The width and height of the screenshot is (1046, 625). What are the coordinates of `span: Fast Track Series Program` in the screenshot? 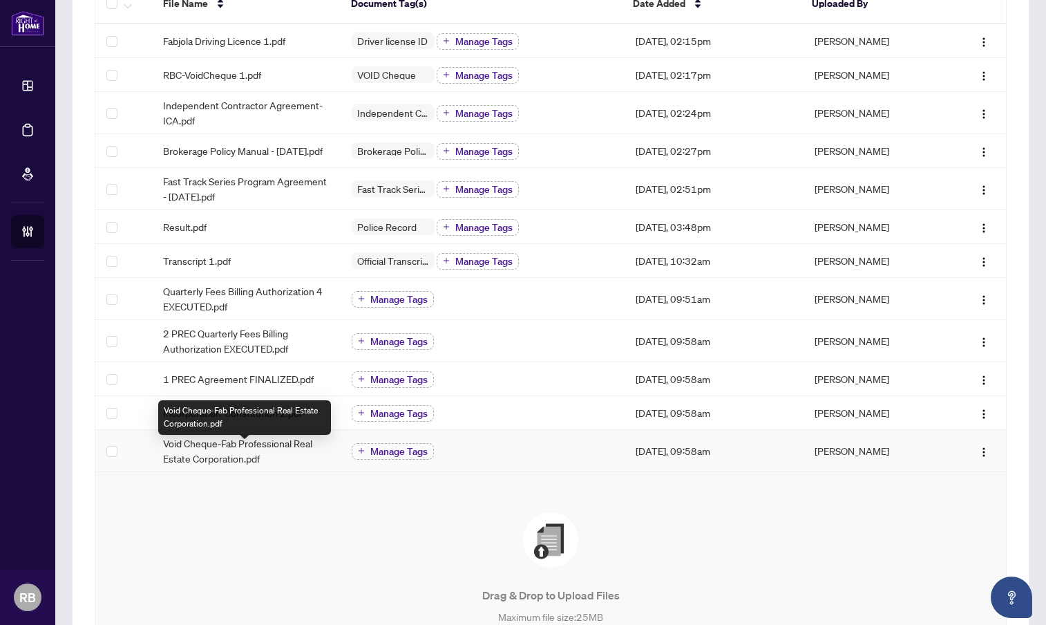 It's located at (393, 189).